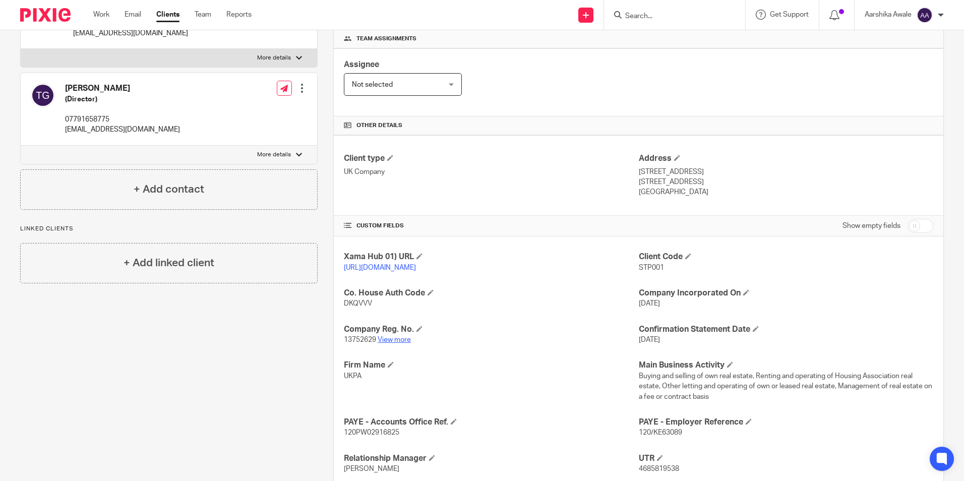 This screenshot has height=481, width=964. I want to click on a: View more, so click(394, 340).